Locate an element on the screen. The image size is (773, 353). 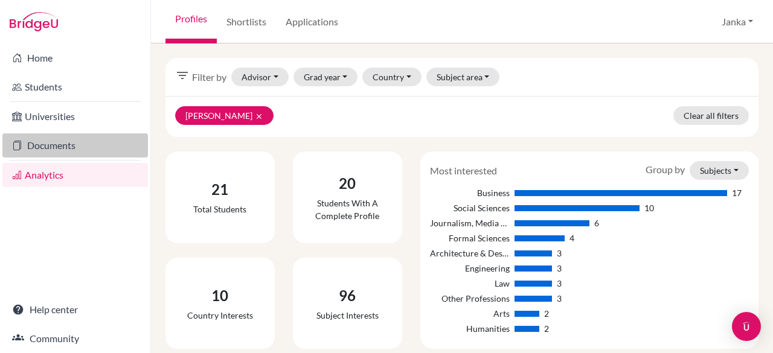
a: Documents is located at coordinates (75, 146).